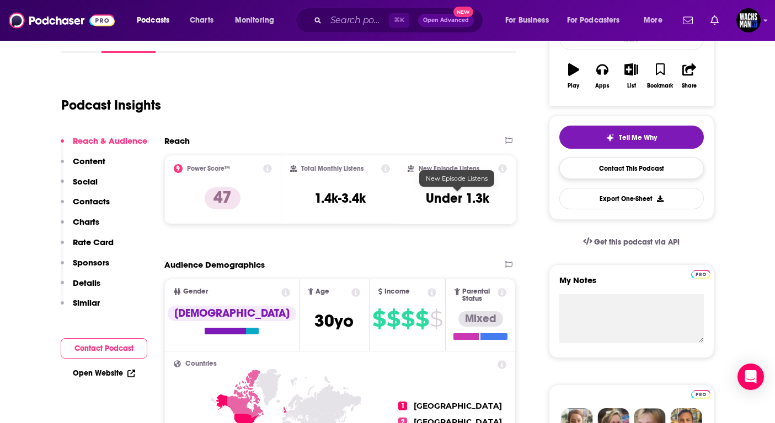  Describe the element at coordinates (62, 20) in the screenshot. I see `img: Podchaser - Follow, Share and Rate Podcasts` at that location.